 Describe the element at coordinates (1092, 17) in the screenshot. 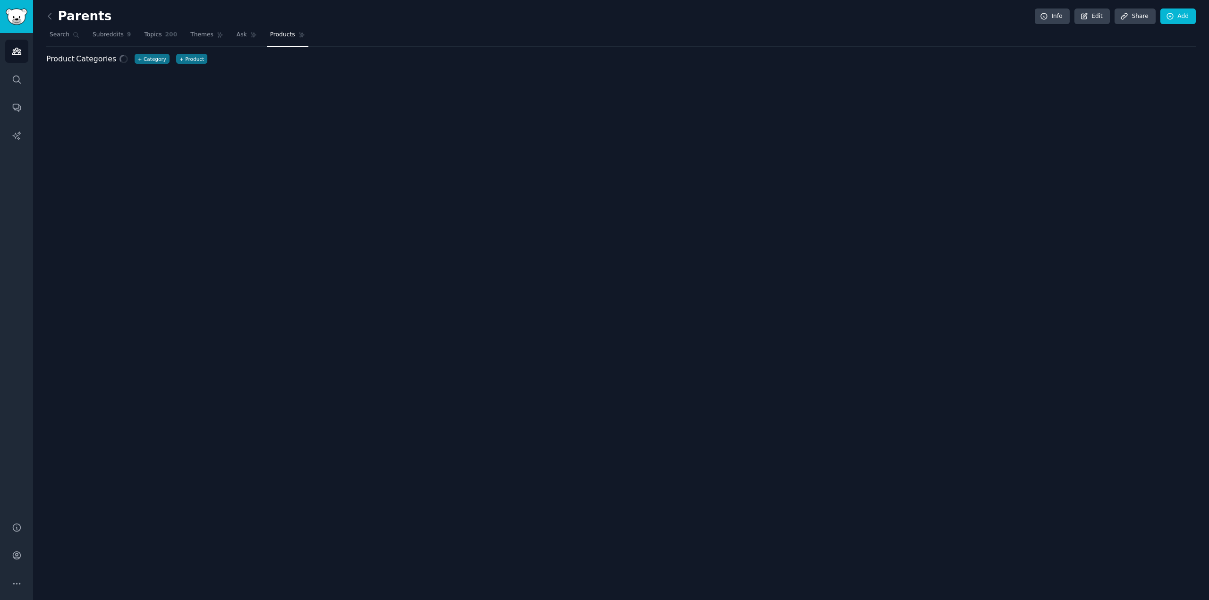

I see `a: Edit` at that location.